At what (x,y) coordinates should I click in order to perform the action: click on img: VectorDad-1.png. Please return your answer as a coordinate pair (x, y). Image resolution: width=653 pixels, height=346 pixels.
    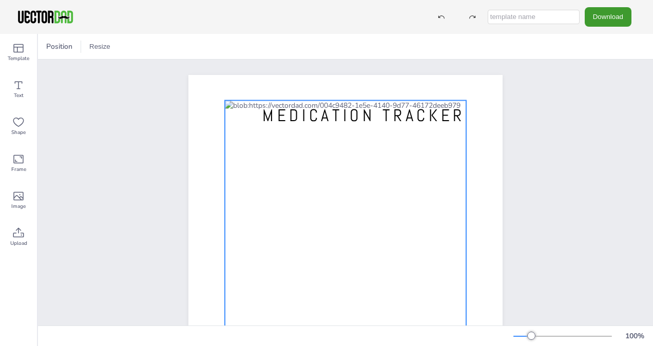
    Looking at the image, I should click on (45, 17).